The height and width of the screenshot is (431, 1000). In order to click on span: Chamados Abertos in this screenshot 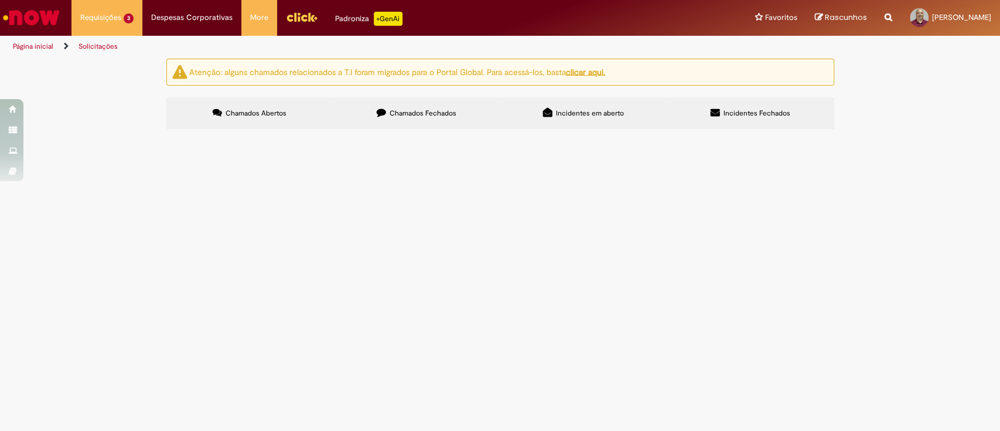, I will do `click(256, 113)`.